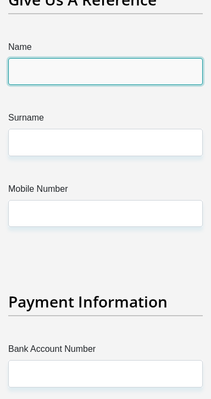 The height and width of the screenshot is (399, 211). I want to click on input: Surname, so click(105, 142).